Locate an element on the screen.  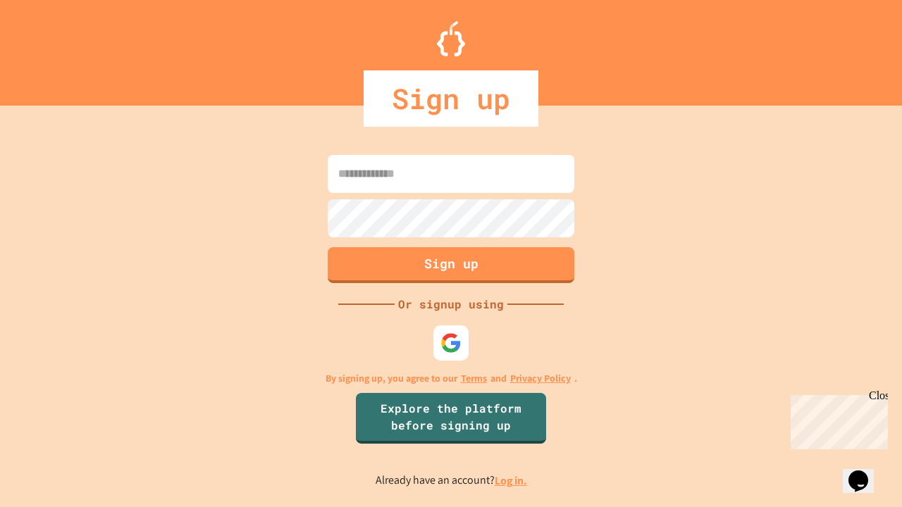
img: google-icon.svg is located at coordinates (451, 343).